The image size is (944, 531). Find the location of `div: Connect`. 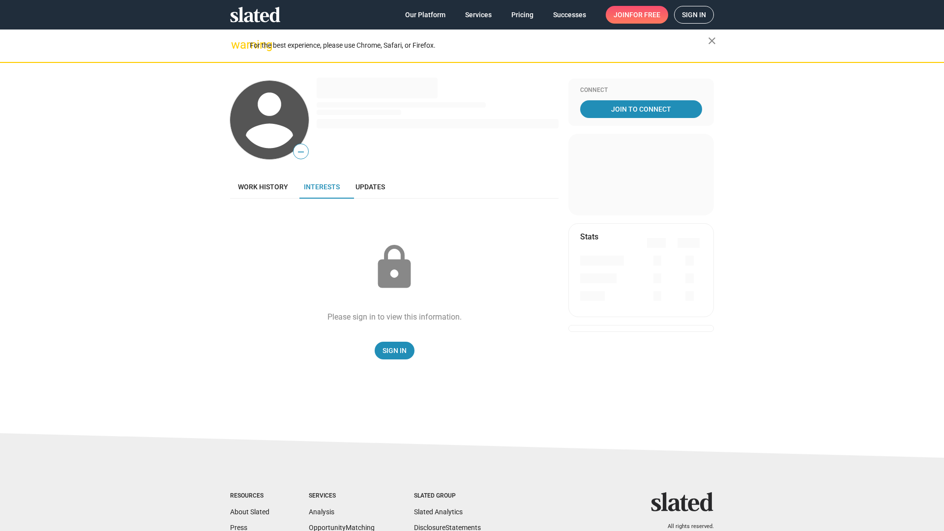

div: Connect is located at coordinates (641, 90).